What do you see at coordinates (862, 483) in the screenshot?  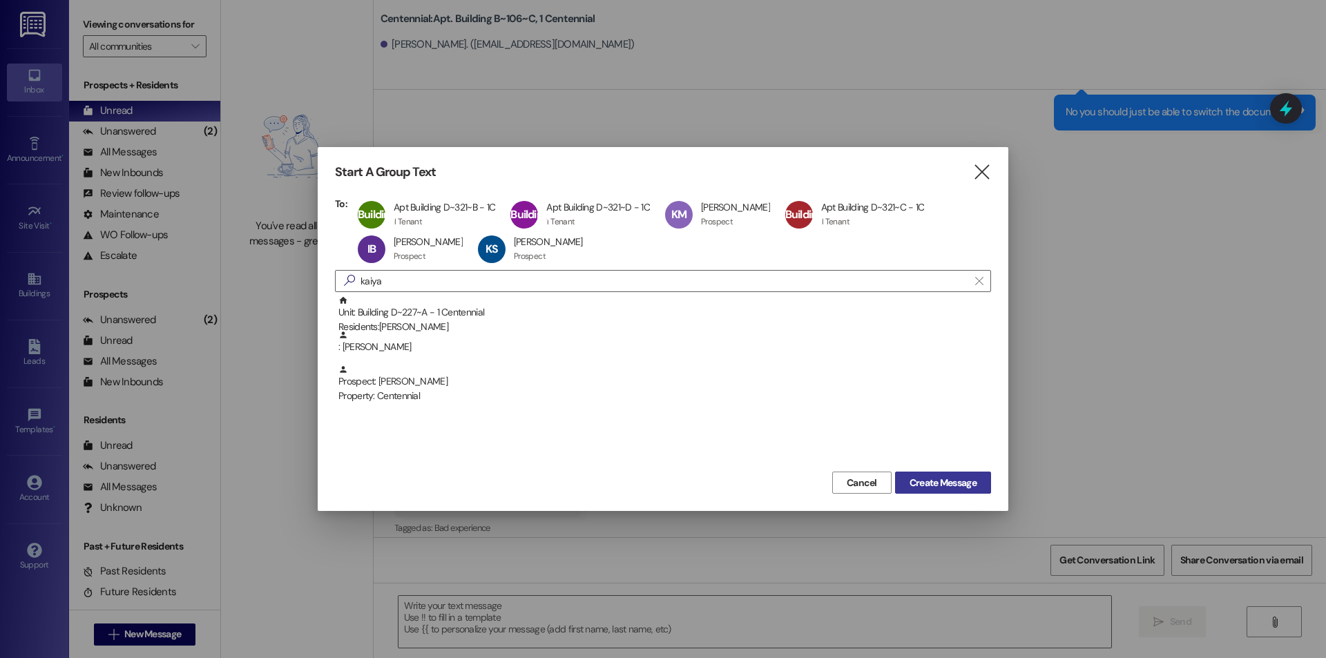 I see `span: Cancel` at bounding box center [862, 483].